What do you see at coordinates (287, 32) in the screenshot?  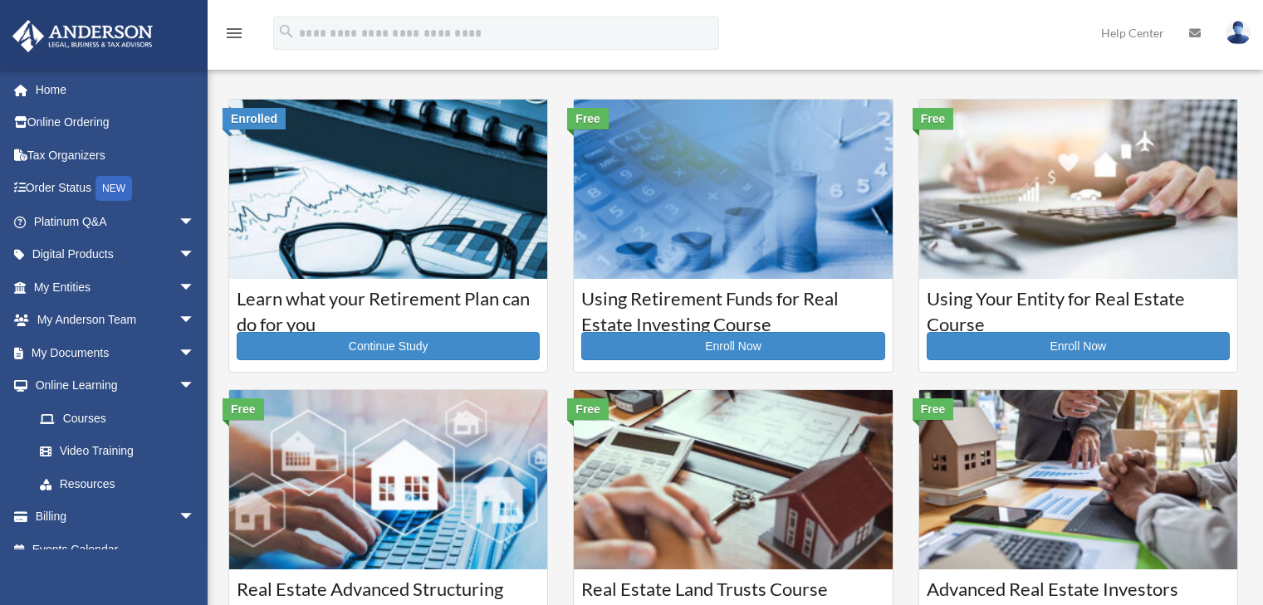 I see `i: search` at bounding box center [287, 32].